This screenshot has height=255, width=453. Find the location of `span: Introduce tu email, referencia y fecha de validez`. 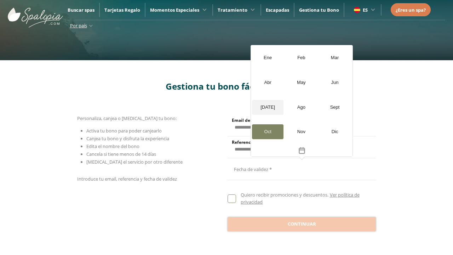

span: Introduce tu email, referencia y fecha de validez is located at coordinates (127, 179).